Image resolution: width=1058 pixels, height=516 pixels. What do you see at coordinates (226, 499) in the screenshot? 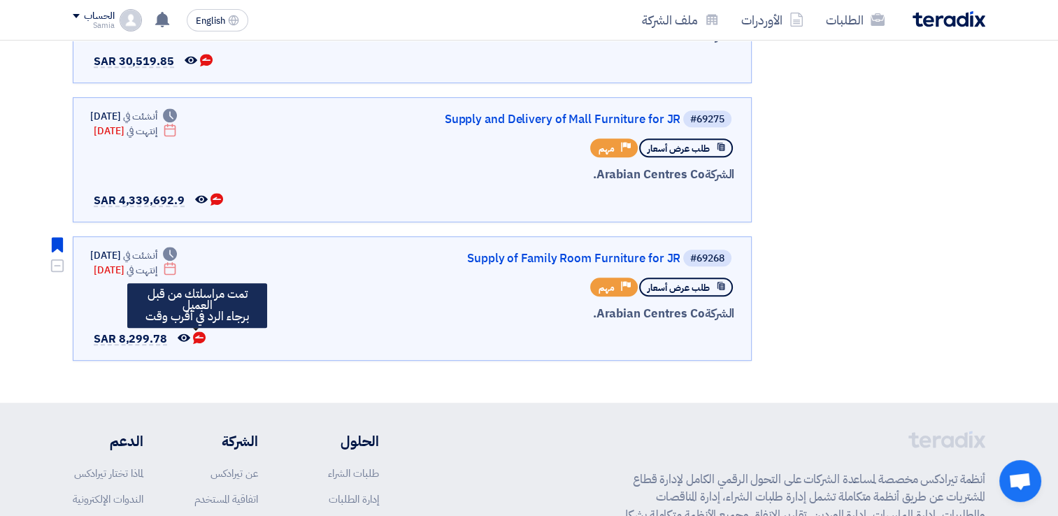
I see `a: اتفاقية المستخدم` at bounding box center [226, 499].